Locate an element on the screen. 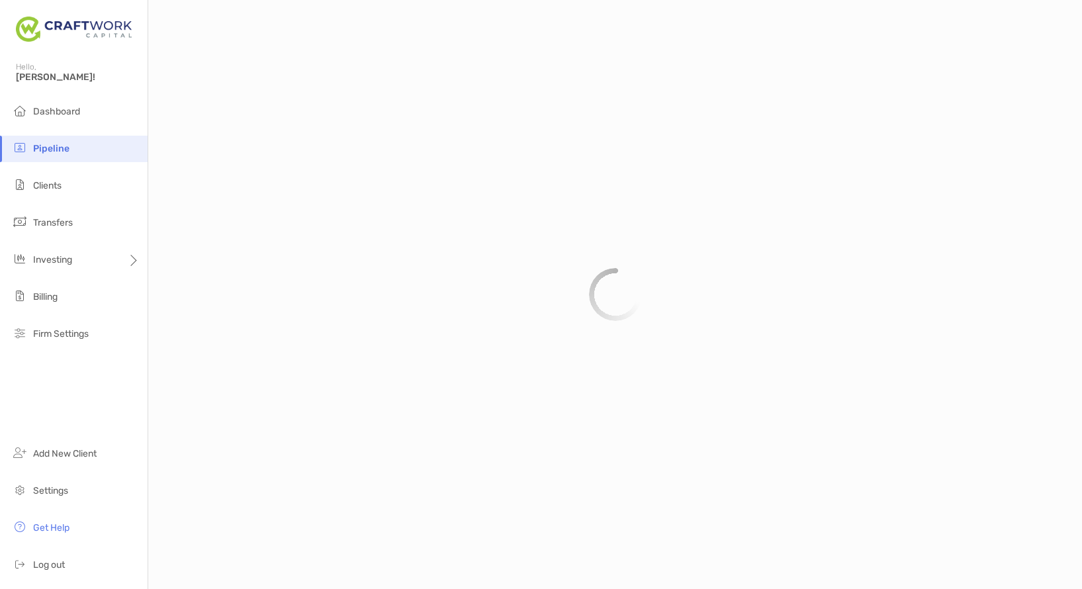 The height and width of the screenshot is (589, 1082). img: Zoe Logo is located at coordinates (73, 29).